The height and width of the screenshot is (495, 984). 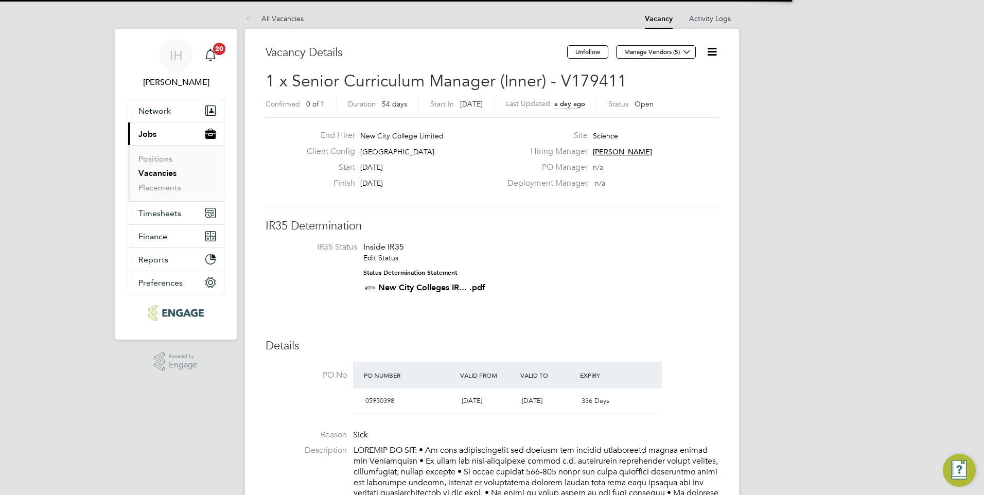 What do you see at coordinates (176, 362) in the screenshot?
I see `a: Powered byEngage` at bounding box center [176, 362].